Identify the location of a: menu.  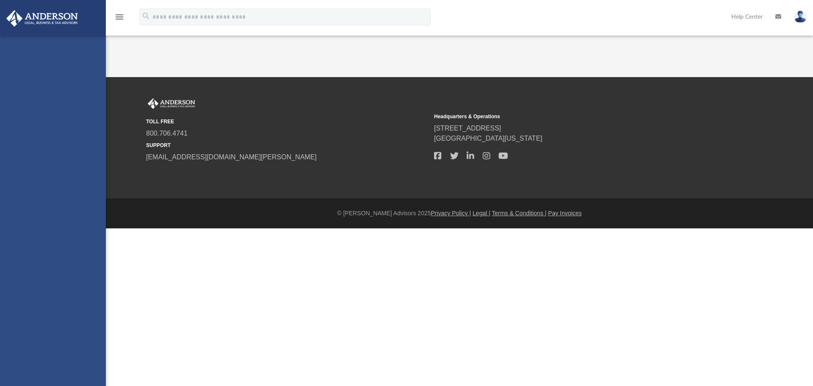
(119, 19).